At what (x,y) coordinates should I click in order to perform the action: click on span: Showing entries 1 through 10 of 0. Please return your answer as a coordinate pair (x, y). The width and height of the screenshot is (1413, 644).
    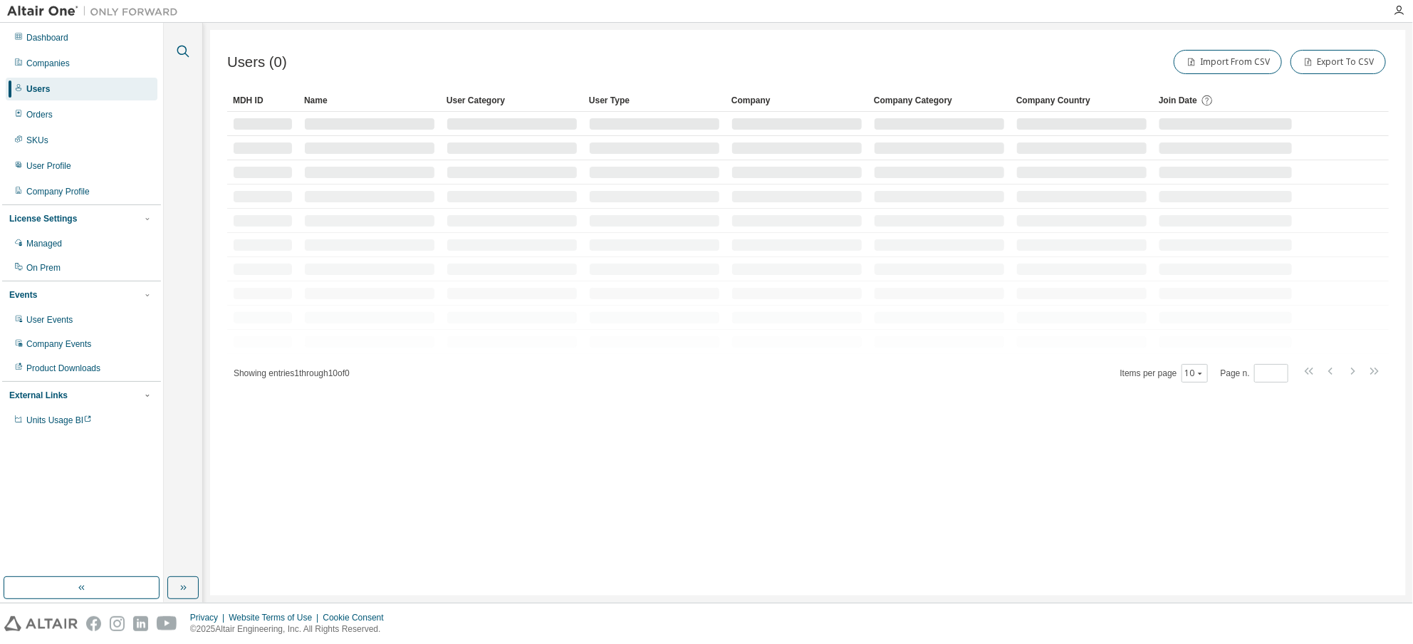
    Looking at the image, I should click on (291, 373).